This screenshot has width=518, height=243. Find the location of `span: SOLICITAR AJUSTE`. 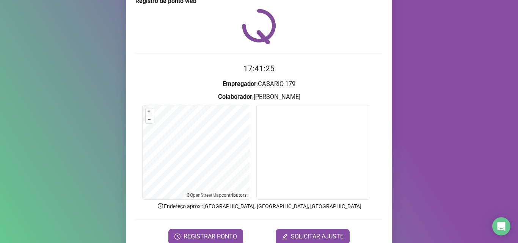

span: SOLICITAR AJUSTE is located at coordinates (317, 237).